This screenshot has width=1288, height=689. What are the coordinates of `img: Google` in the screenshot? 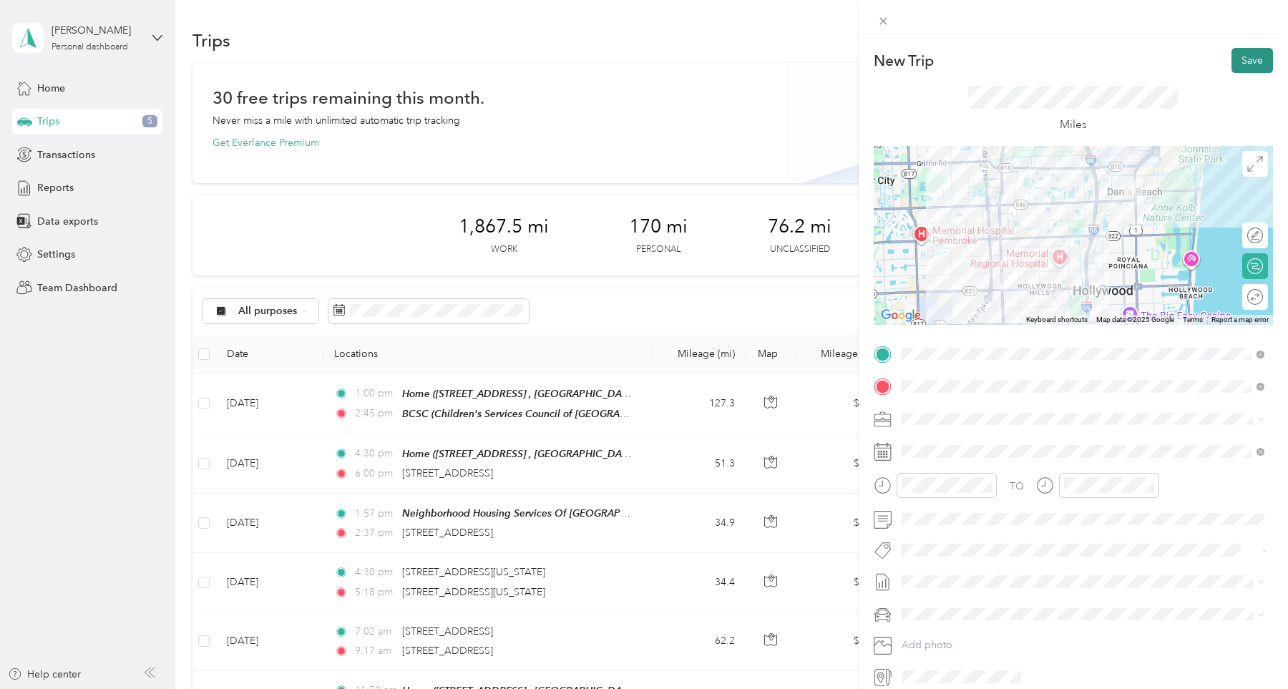 It's located at (901, 316).